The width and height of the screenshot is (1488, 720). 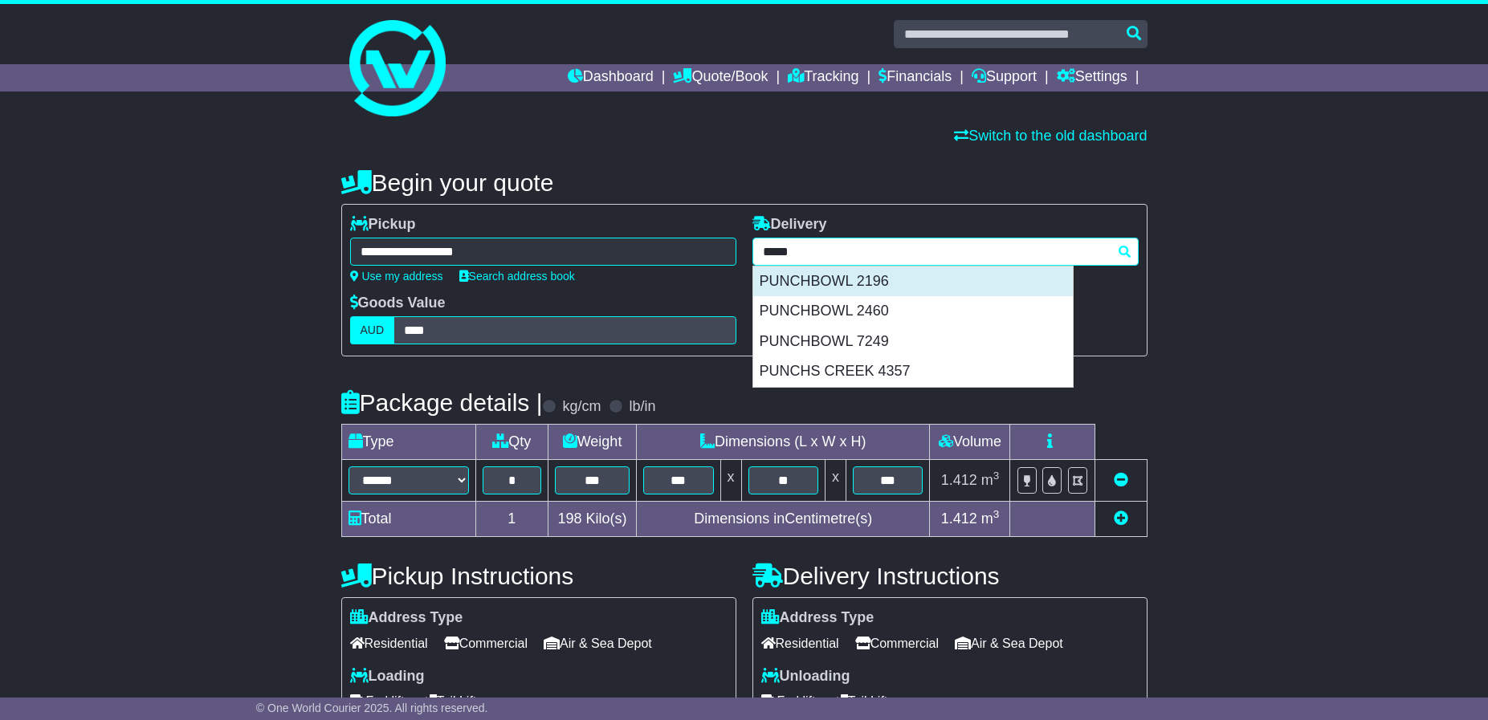 I want to click on div: PUNCHS CREEK 4357, so click(x=913, y=372).